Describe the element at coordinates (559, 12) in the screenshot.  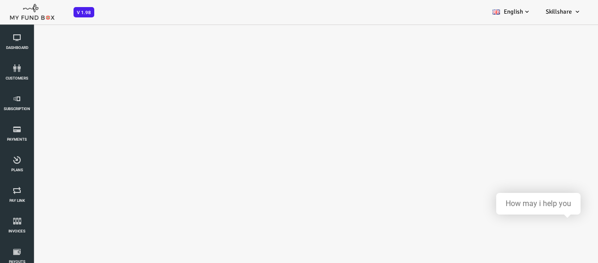
I see `span: Skillshare` at that location.